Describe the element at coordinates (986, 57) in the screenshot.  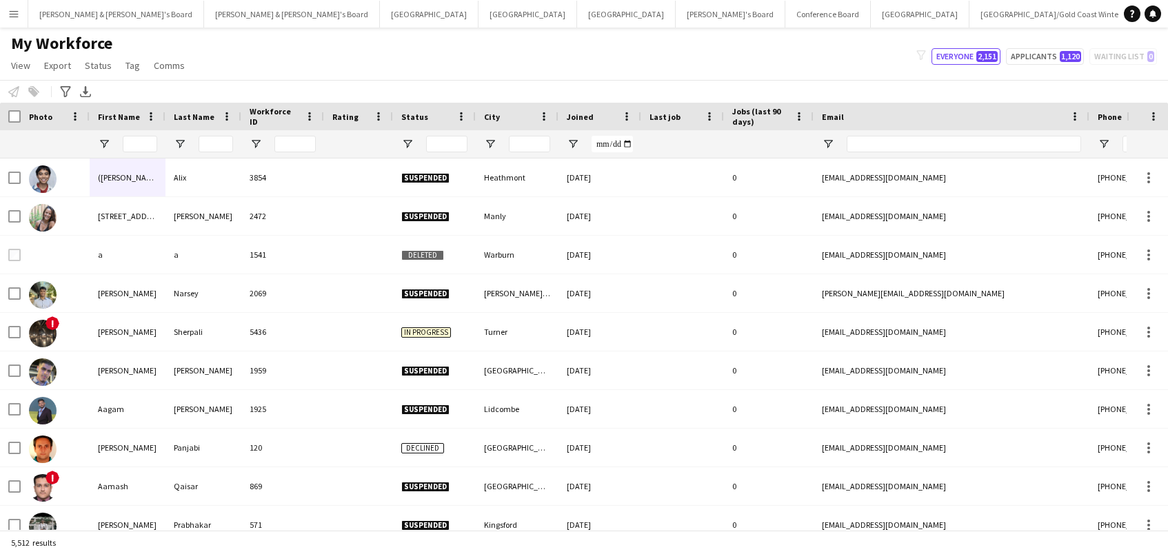
I see `span: 2,151` at that location.